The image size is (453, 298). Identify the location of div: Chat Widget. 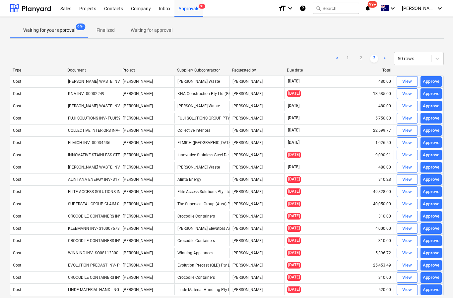
(436, 282).